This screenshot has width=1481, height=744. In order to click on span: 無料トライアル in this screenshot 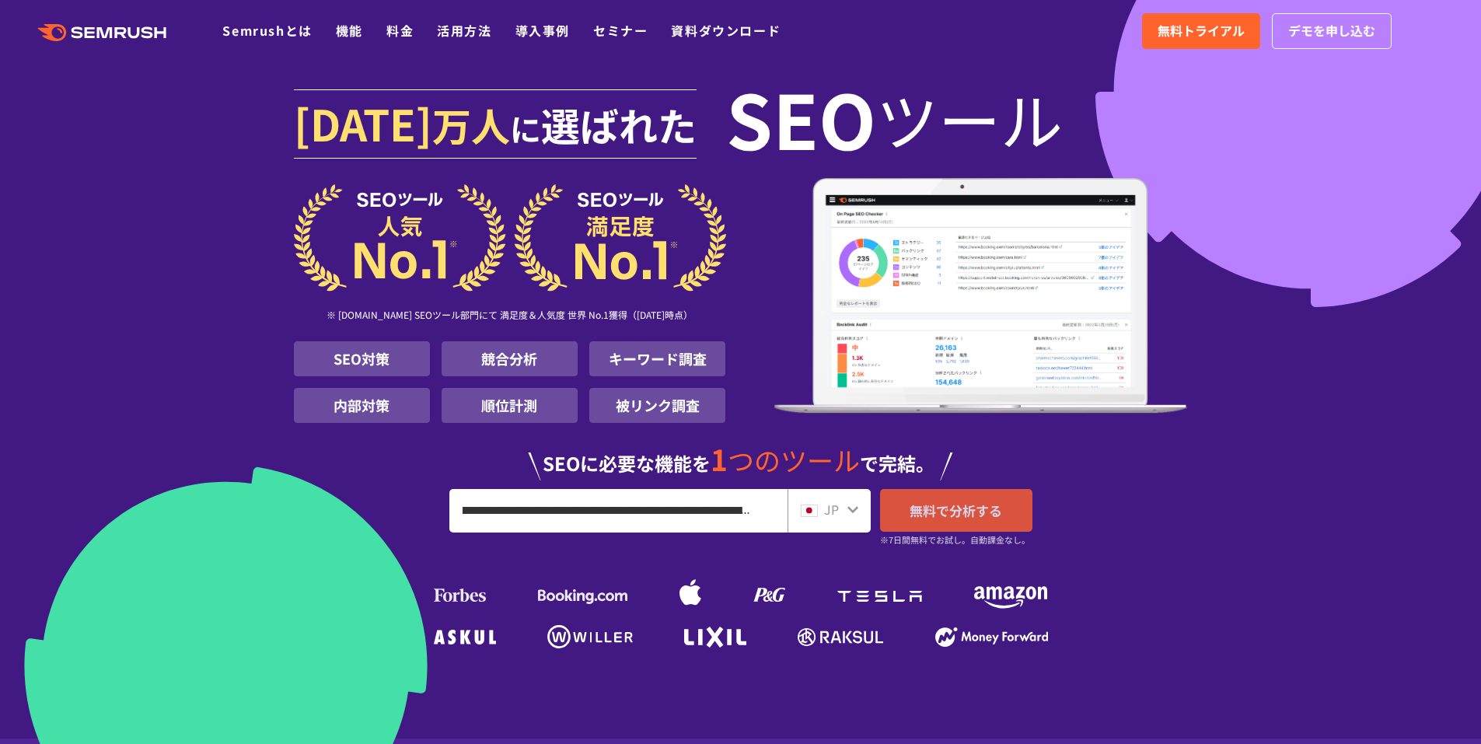, I will do `click(1201, 31)`.